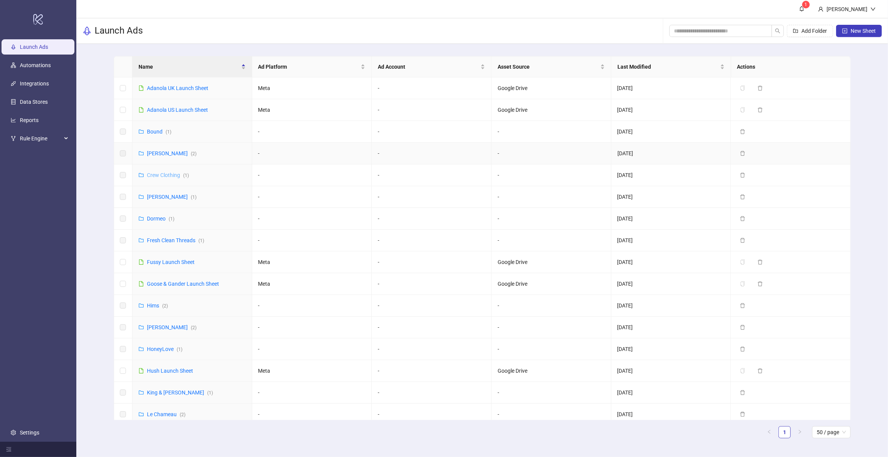 Image resolution: width=888 pixels, height=457 pixels. What do you see at coordinates (831, 432) in the screenshot?
I see `div: Page Size` at bounding box center [831, 432].